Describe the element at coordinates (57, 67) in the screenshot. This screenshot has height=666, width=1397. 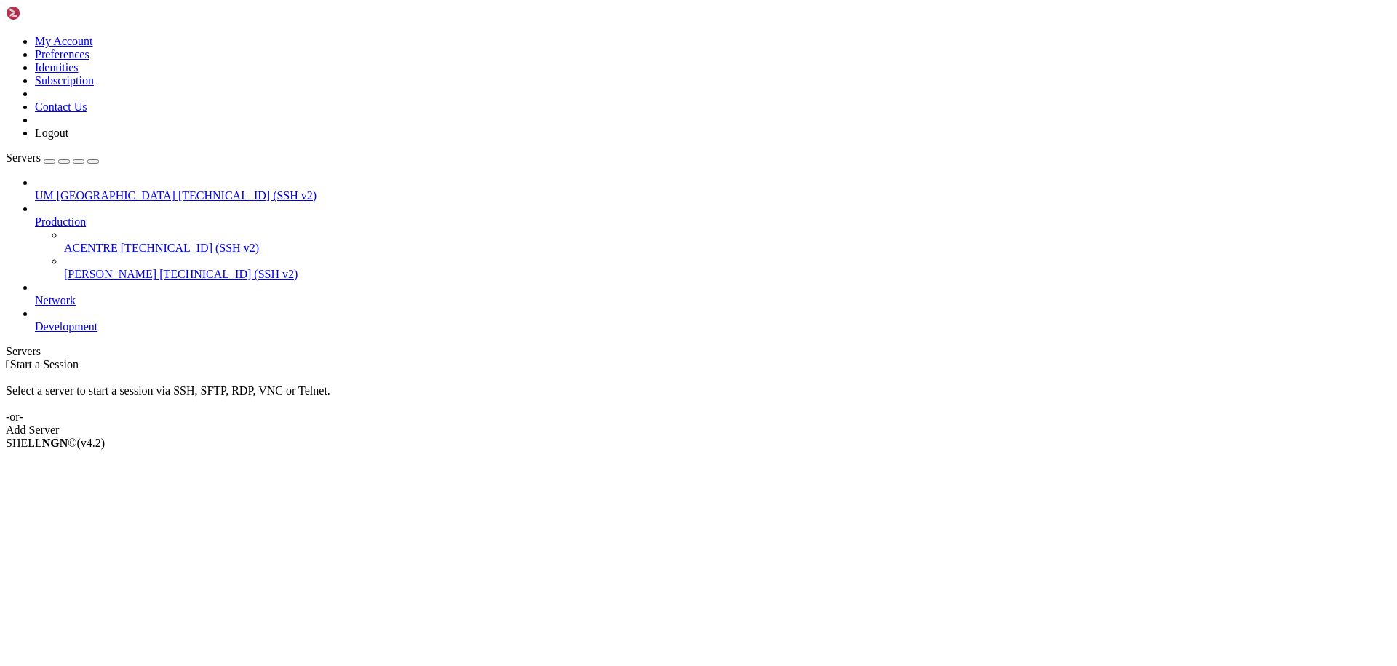
I see `a: Identities` at that location.